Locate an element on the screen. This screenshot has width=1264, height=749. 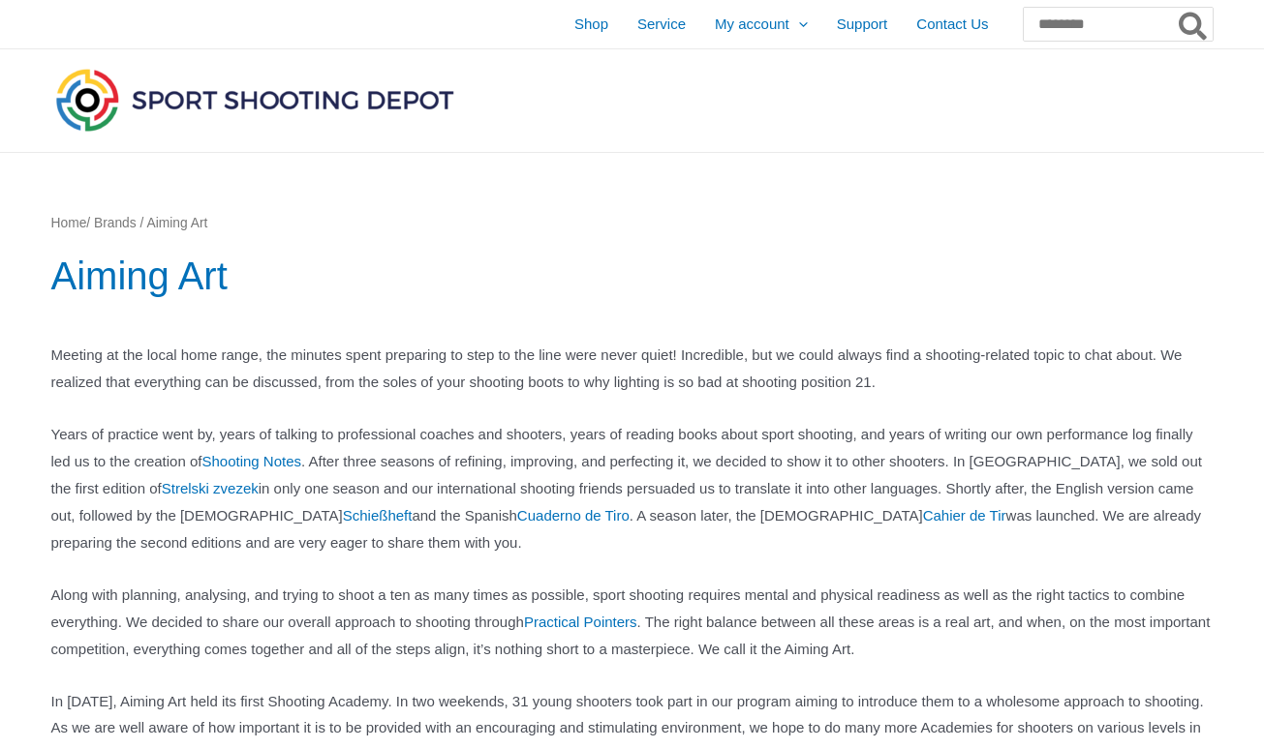
img: Sport Shooting Depot is located at coordinates (255, 100).